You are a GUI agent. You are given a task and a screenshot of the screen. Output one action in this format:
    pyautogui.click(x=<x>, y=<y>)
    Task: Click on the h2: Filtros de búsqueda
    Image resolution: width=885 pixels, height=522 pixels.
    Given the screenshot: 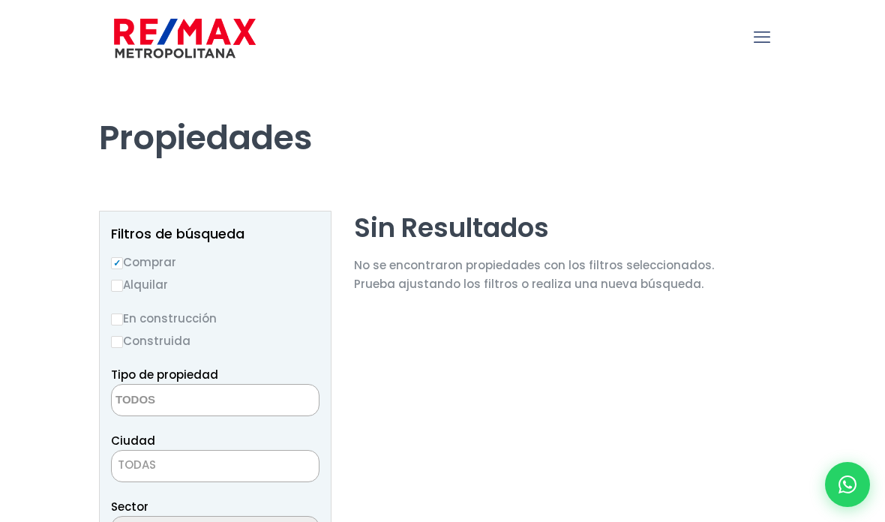 What is the action you would take?
    pyautogui.click(x=215, y=234)
    